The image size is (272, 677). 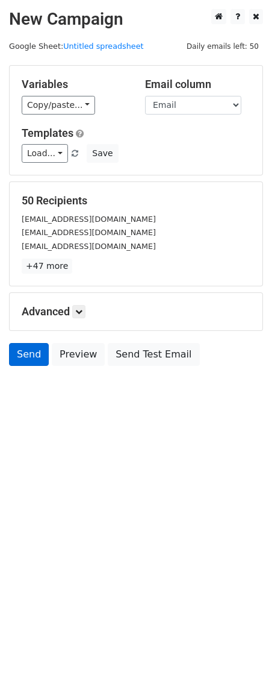 I want to click on a: Daily emails left: 50, so click(x=223, y=46).